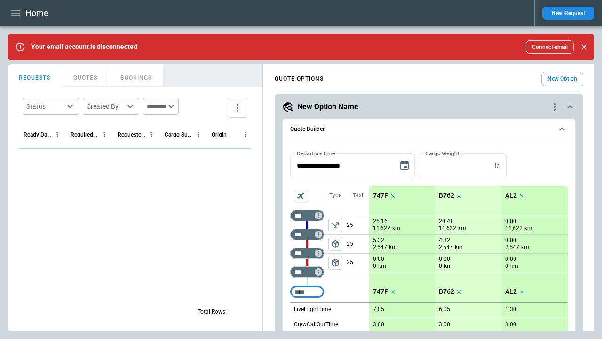 The height and width of the screenshot is (339, 602). What do you see at coordinates (550, 47) in the screenshot?
I see `button: Connect email` at bounding box center [550, 47].